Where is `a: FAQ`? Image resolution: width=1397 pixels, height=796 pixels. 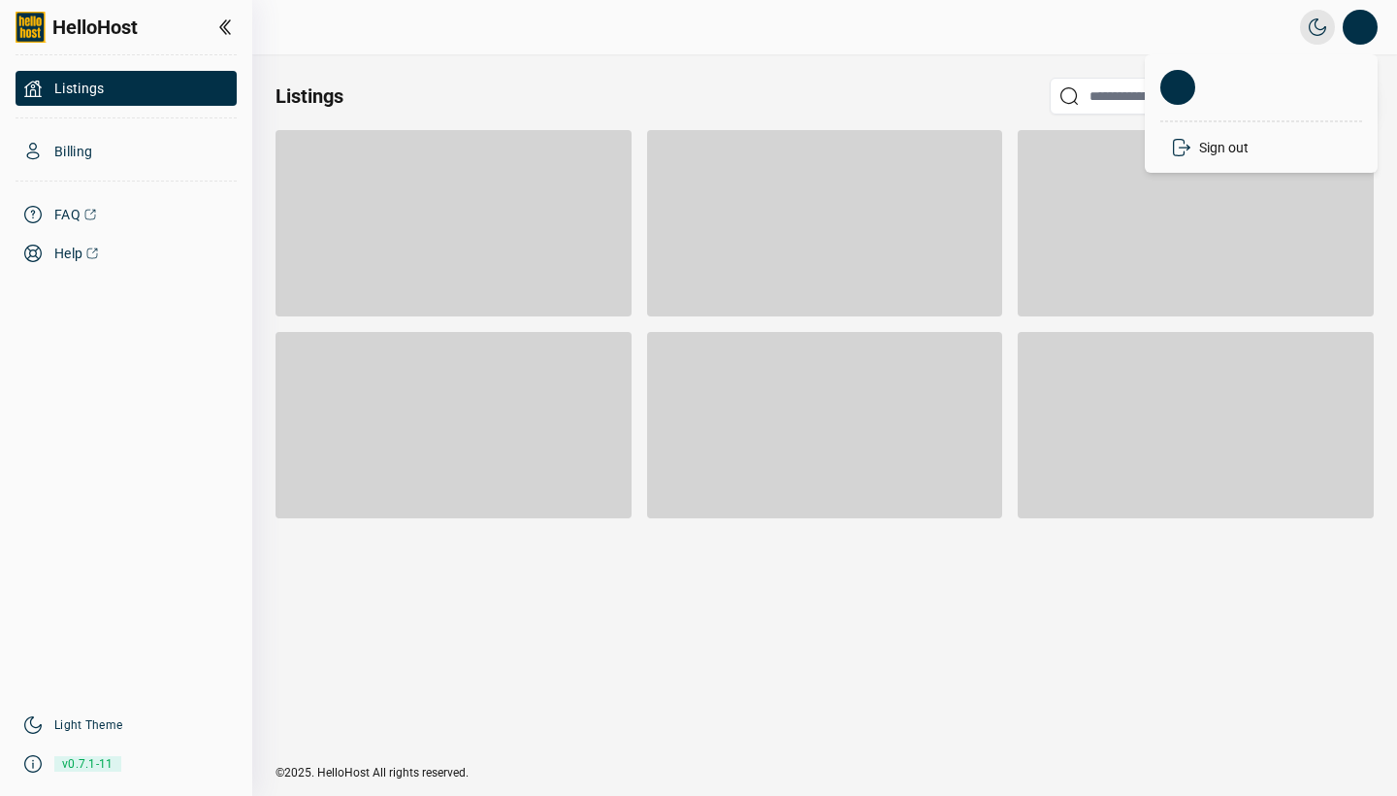 a: FAQ is located at coordinates (126, 214).